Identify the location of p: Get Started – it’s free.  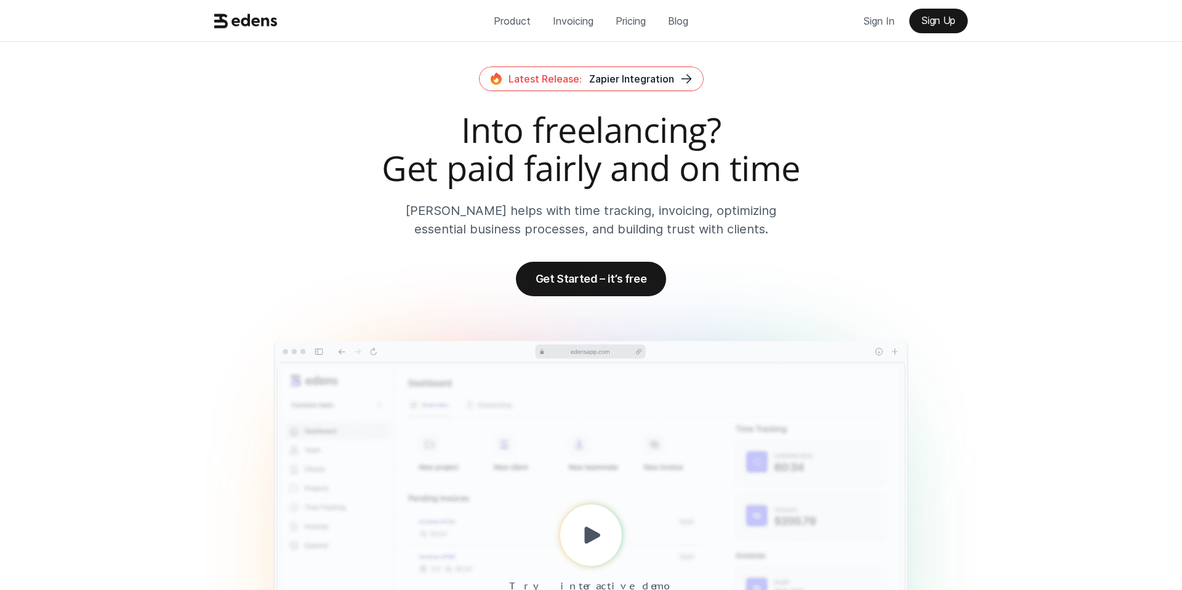
(591, 278).